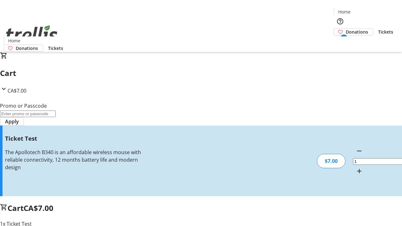  I want to click on img: Orient E2E Organization QSe56VydQO's Logo, so click(32, 34).